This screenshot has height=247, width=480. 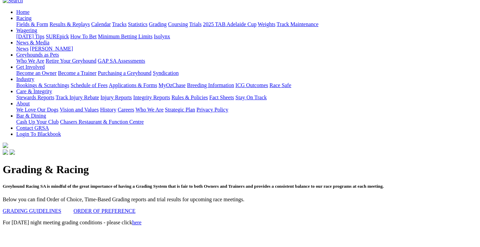 What do you see at coordinates (39, 134) in the screenshot?
I see `a: Login To Blackbook` at bounding box center [39, 134].